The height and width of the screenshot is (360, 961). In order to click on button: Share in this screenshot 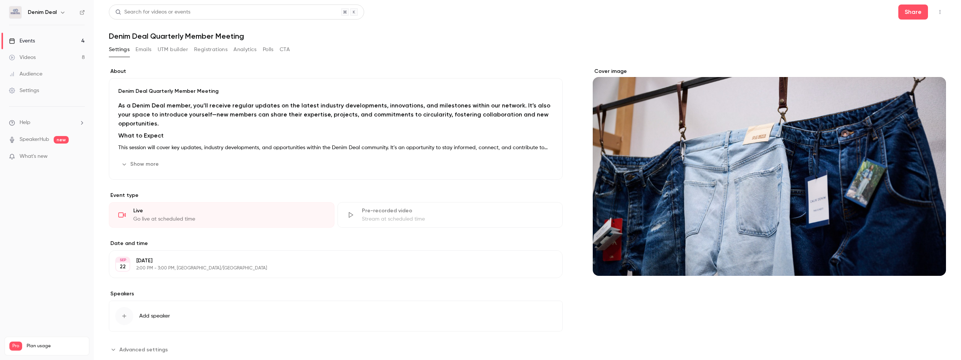, I will do `click(913, 12)`.